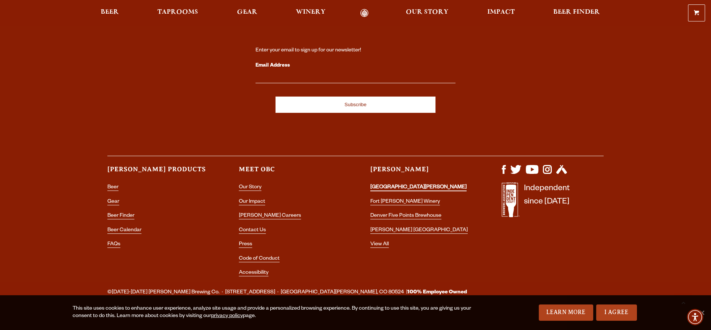  Describe the element at coordinates (504, 173) in the screenshot. I see `a: Visit us on Facebook` at that location.